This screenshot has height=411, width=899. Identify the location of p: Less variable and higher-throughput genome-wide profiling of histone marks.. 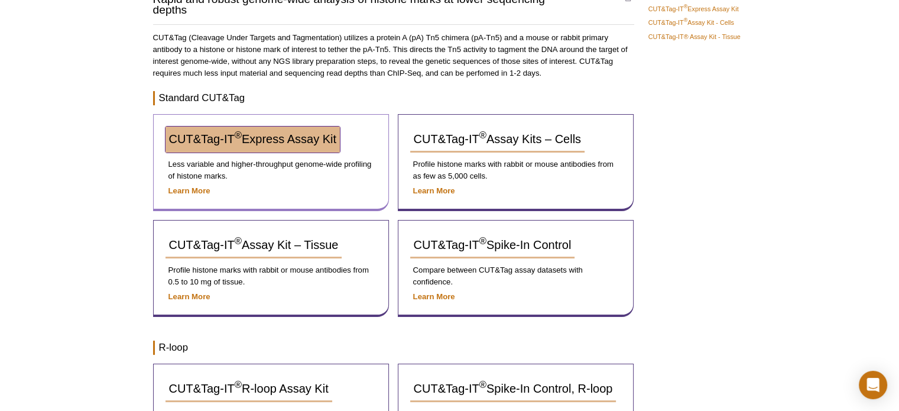
(271, 170).